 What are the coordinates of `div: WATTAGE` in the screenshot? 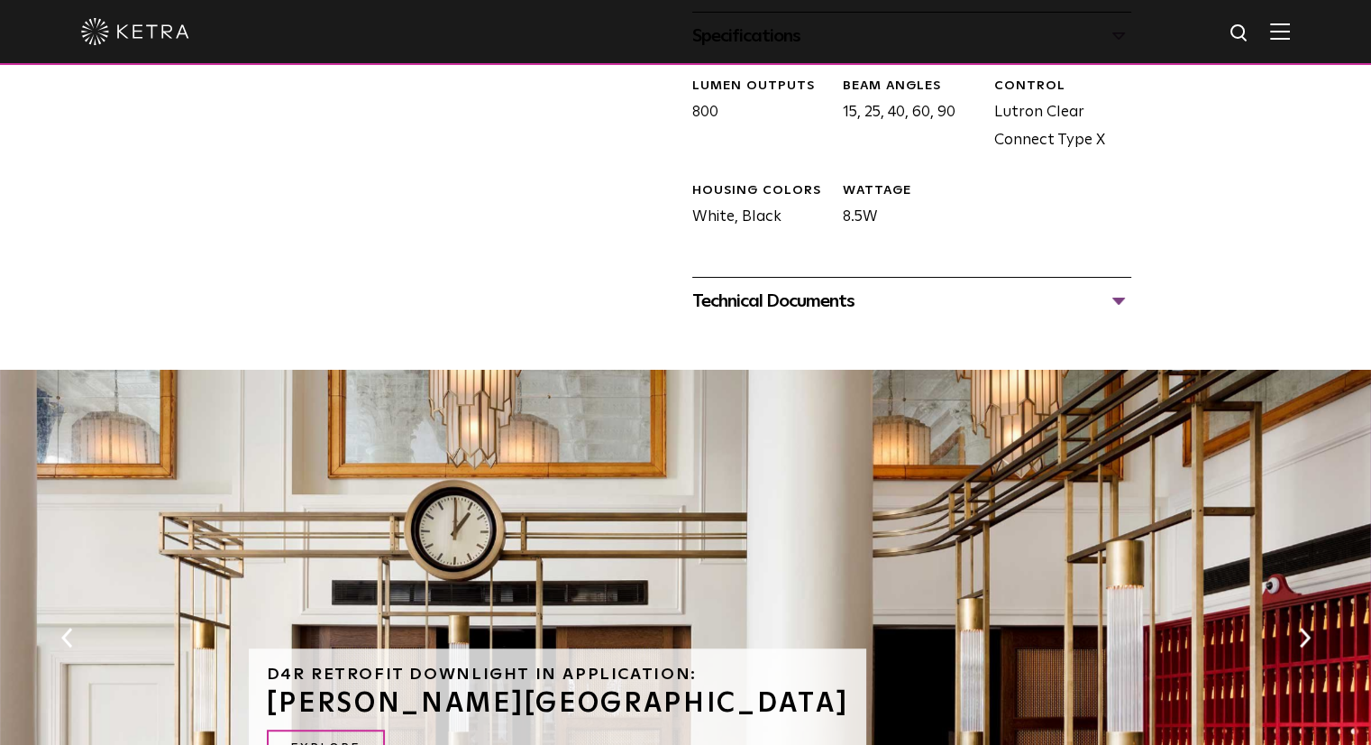 It's located at (911, 191).